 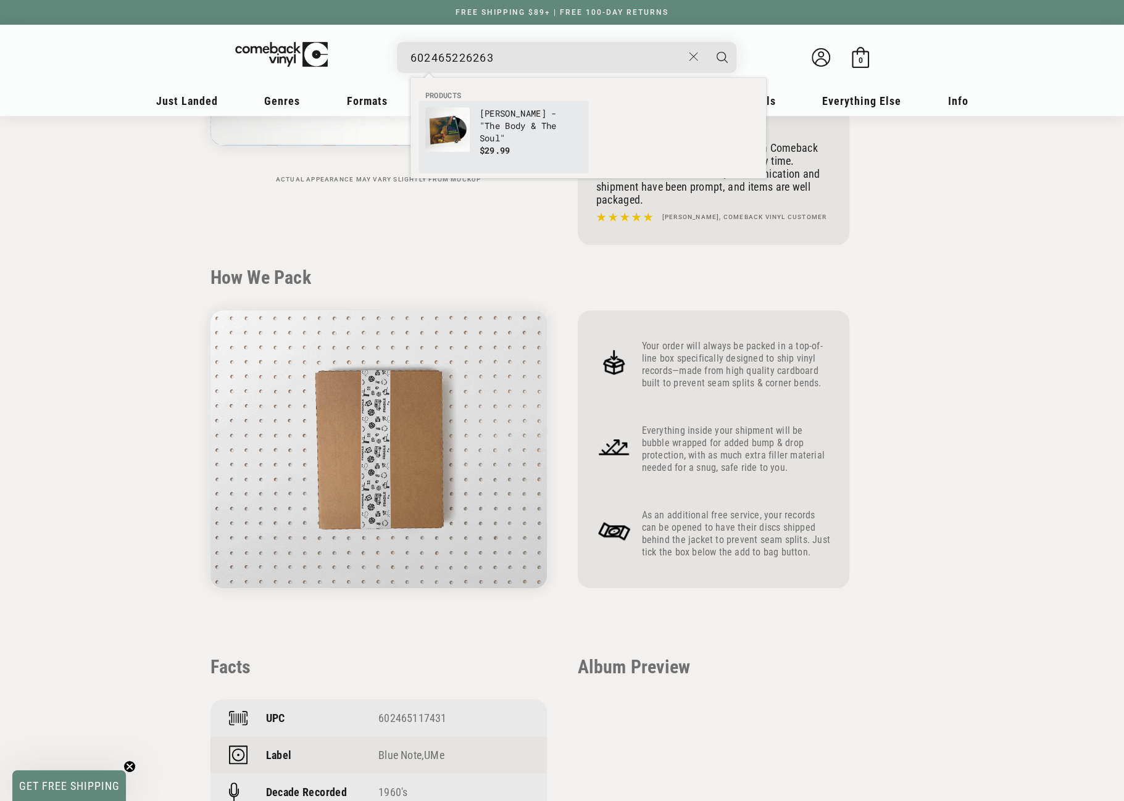 What do you see at coordinates (588, 96) in the screenshot?
I see `li: Products` at bounding box center [588, 96].